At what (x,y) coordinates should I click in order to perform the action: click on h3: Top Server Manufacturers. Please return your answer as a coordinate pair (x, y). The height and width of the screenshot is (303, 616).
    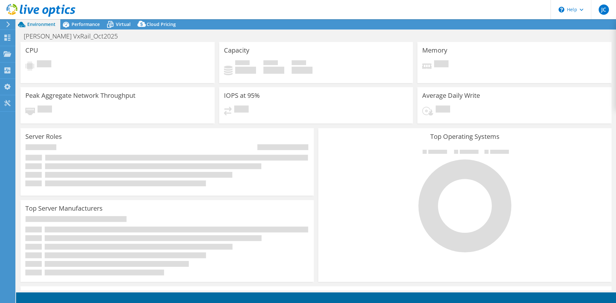
    Looking at the image, I should click on (64, 209).